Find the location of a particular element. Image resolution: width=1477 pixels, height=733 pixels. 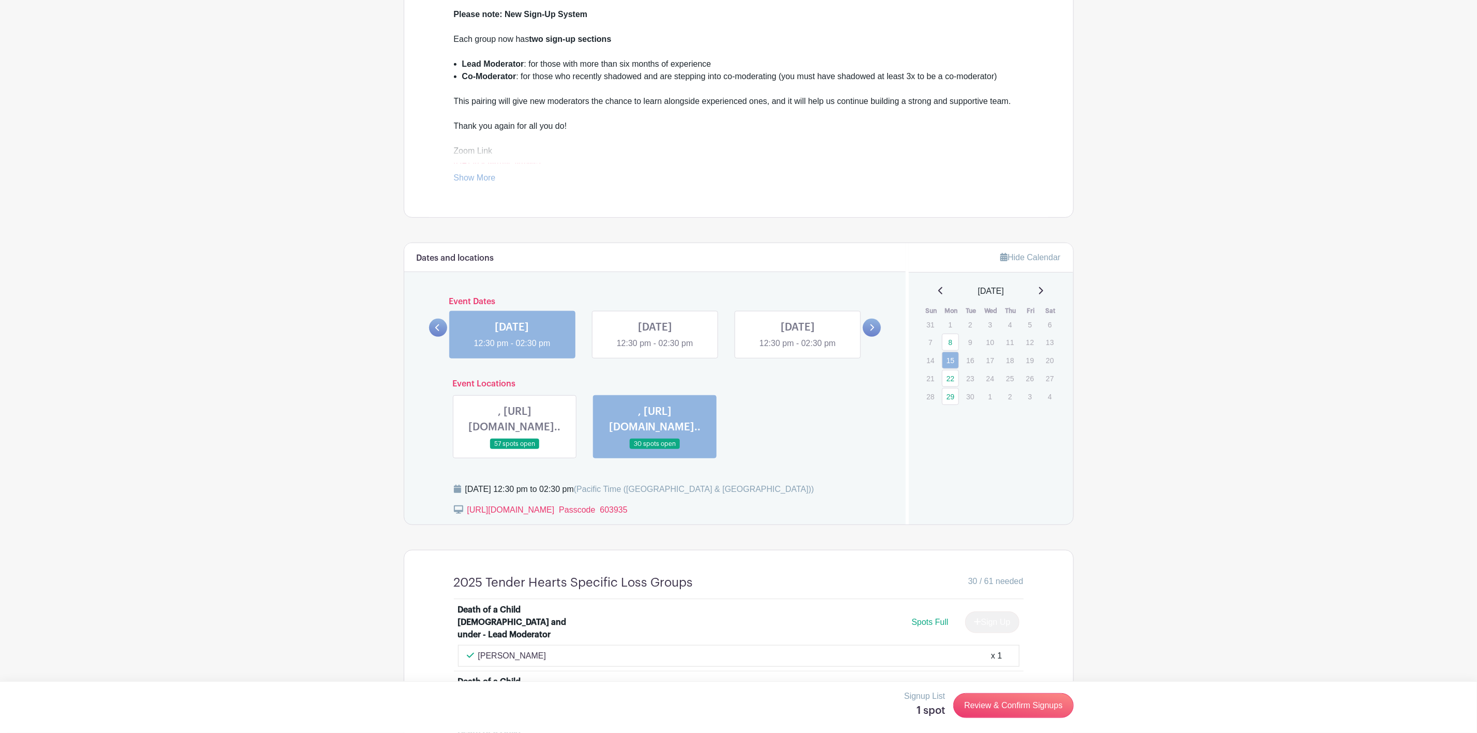

div: Each group now has is located at coordinates (739, 46).